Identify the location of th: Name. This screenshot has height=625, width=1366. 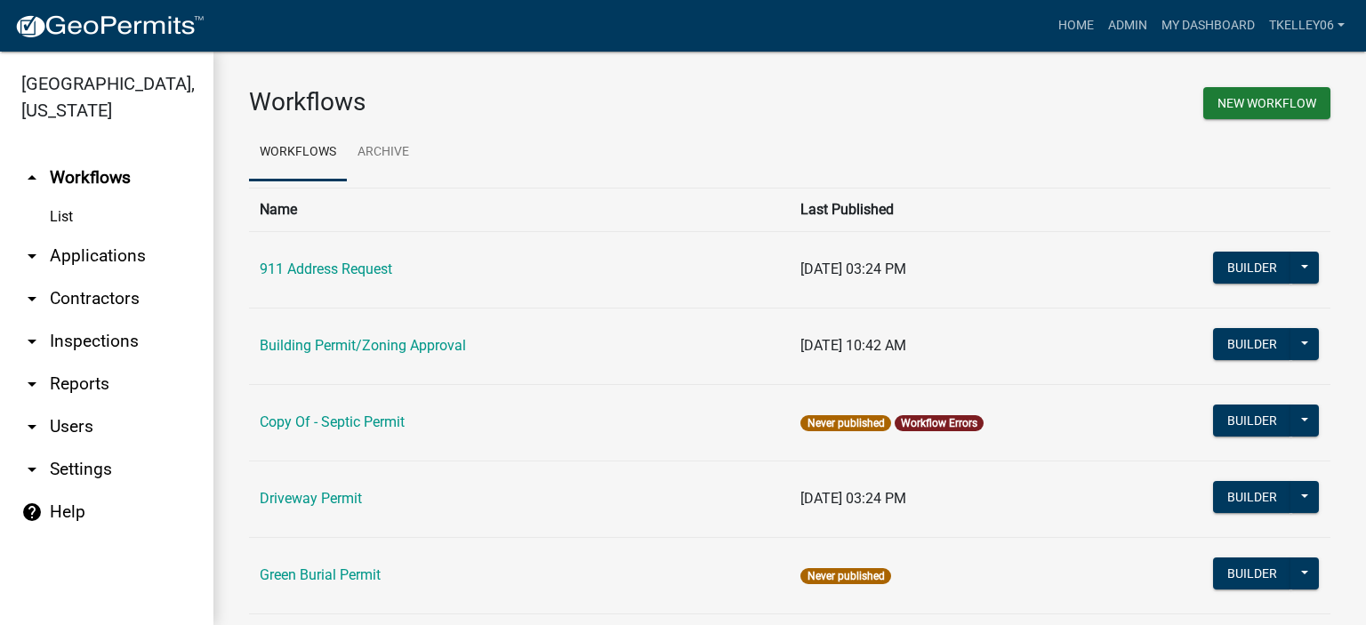
(519, 209).